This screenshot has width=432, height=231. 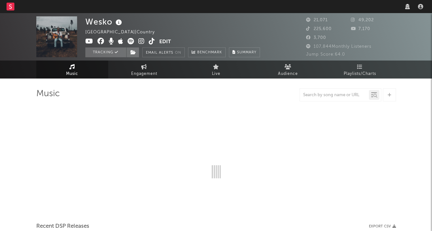 What do you see at coordinates (216, 74) in the screenshot?
I see `span: Live` at bounding box center [216, 74].